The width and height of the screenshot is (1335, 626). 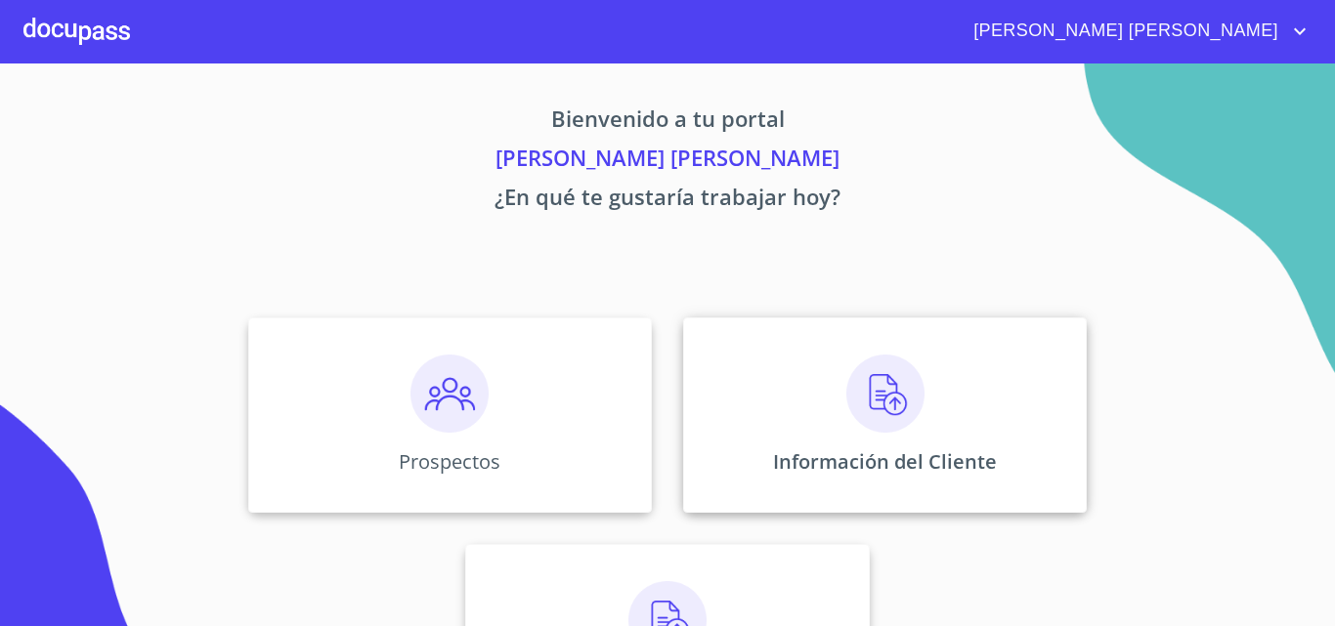 What do you see at coordinates (1134, 31) in the screenshot?
I see `button: account of current user` at bounding box center [1134, 31].